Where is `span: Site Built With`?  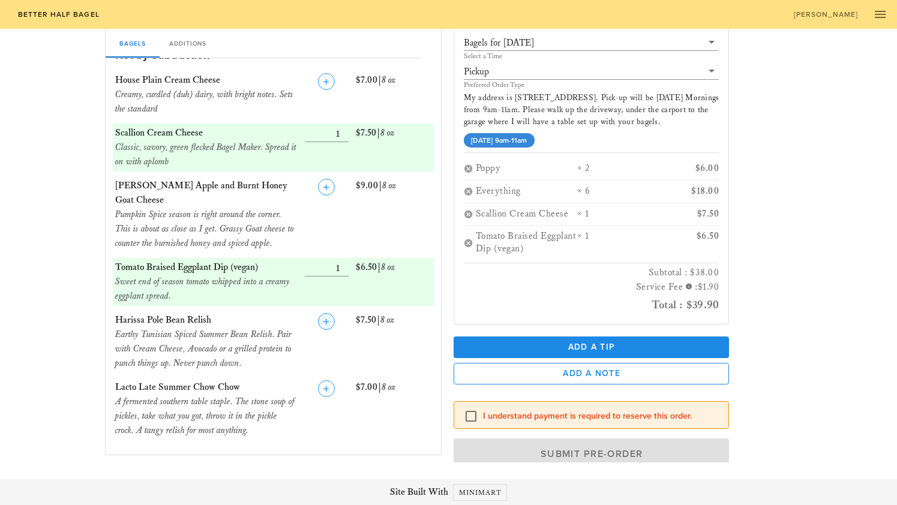
span: Site Built With is located at coordinates (419, 493).